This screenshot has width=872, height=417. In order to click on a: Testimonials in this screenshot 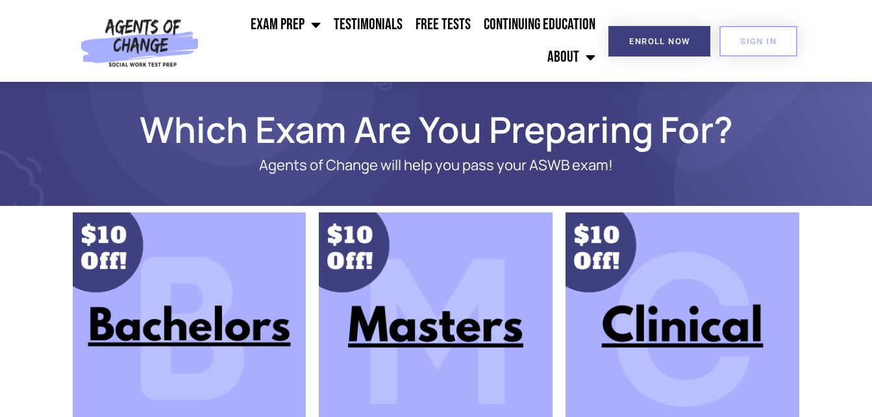, I will do `click(368, 25)`.